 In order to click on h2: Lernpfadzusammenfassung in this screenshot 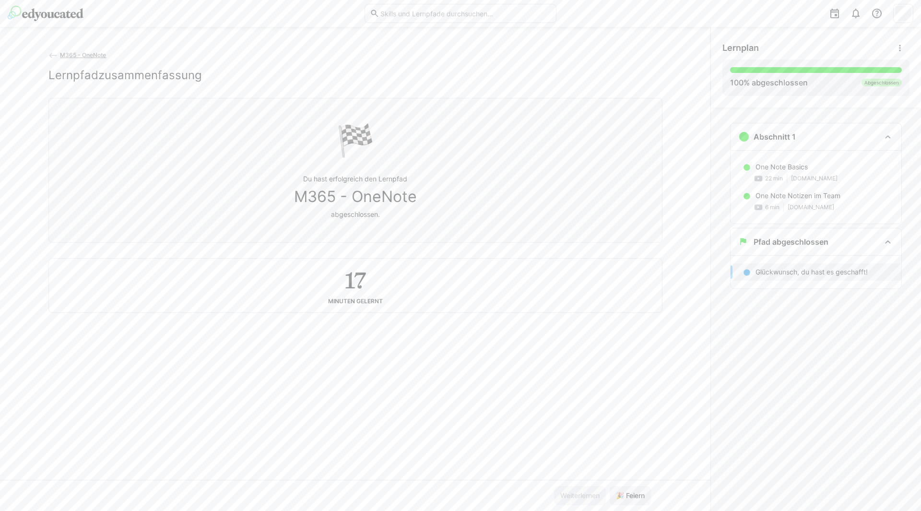, I will do `click(125, 75)`.